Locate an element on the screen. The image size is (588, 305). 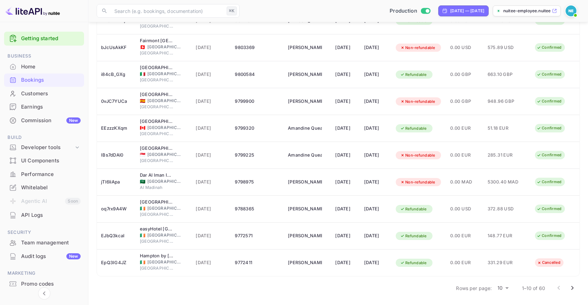
span: Switzerland is located at coordinates (142, 47).